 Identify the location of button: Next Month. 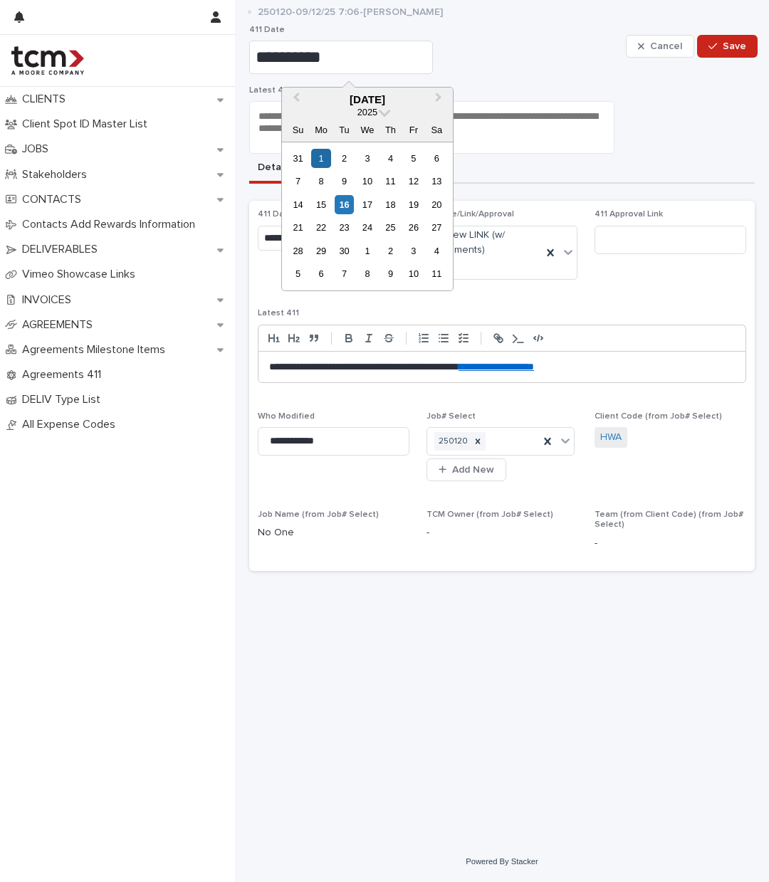
(440, 100).